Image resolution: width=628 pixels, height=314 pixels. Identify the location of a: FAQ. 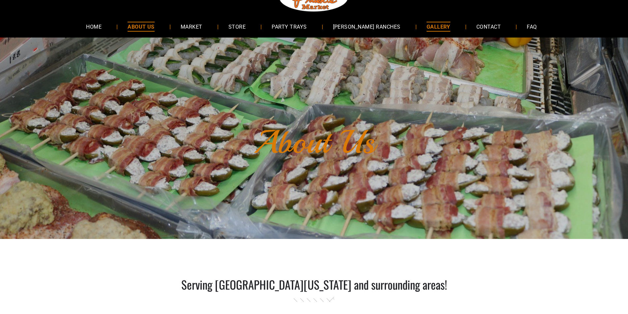
(532, 26).